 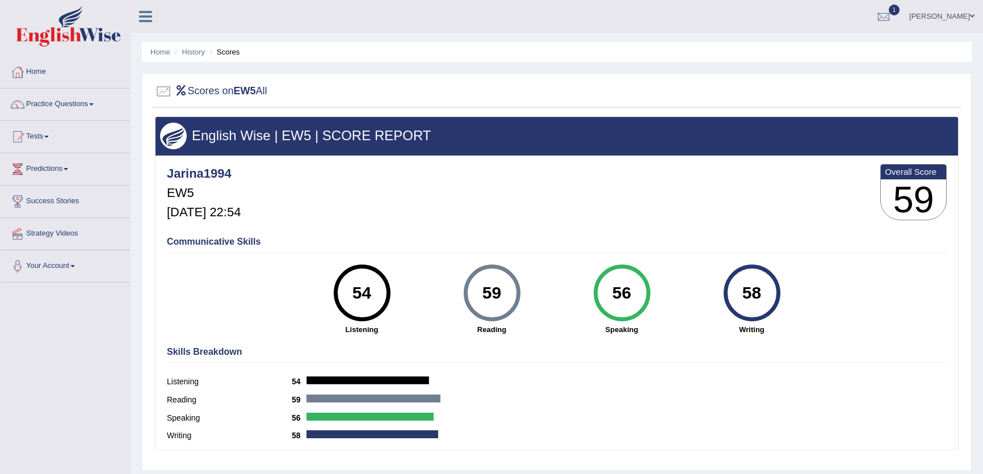 What do you see at coordinates (65, 167) in the screenshot?
I see `a: Predictions` at bounding box center [65, 167].